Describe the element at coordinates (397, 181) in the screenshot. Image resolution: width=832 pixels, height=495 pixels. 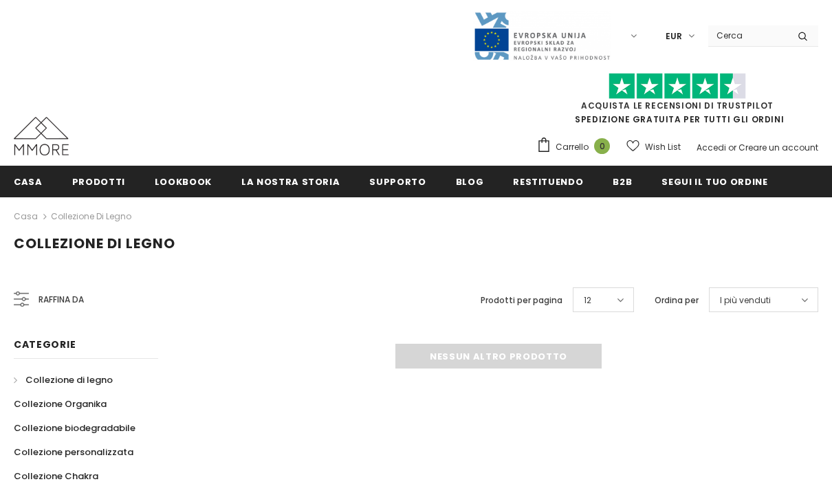
I see `a: supporto` at that location.